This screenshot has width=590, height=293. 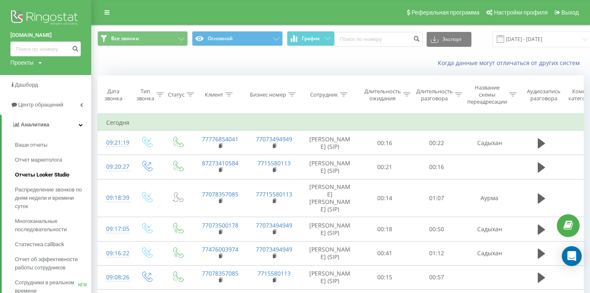 I want to click on td: 00:18, so click(x=385, y=229).